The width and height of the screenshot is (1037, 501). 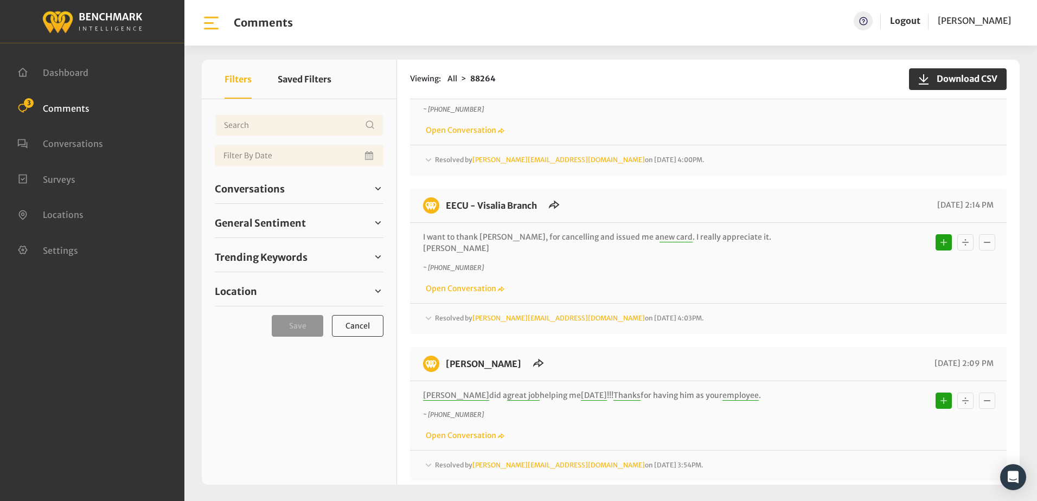 What do you see at coordinates (675, 237) in the screenshot?
I see `span: new card` at bounding box center [675, 237].